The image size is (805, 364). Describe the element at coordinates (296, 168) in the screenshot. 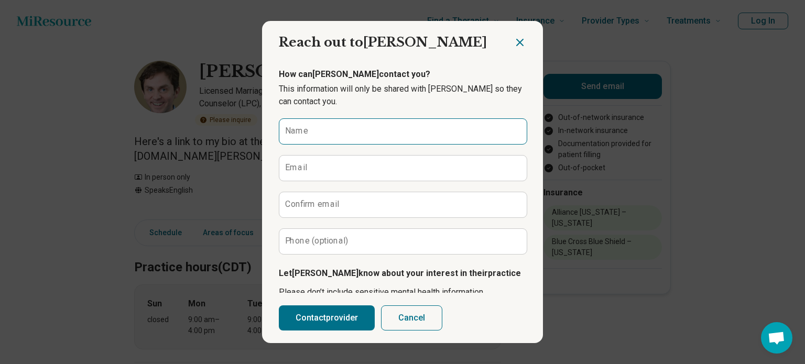

I see `label: Email` at that location.